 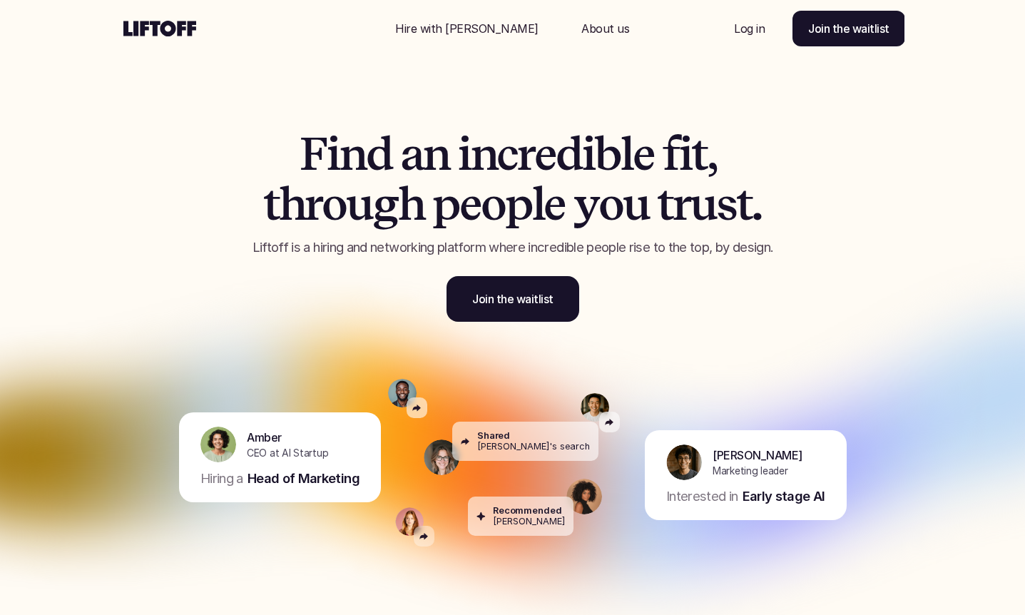 What do you see at coordinates (494, 435) in the screenshot?
I see `p: Shared` at bounding box center [494, 435].